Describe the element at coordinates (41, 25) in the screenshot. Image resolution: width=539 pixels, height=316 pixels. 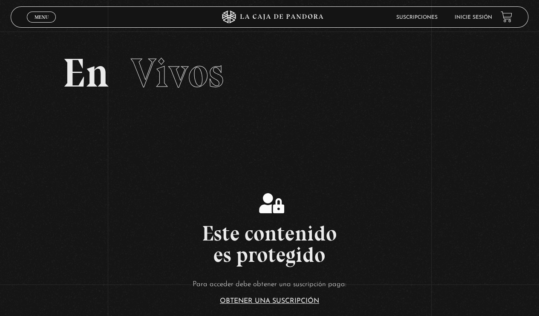
I see `span: Cerrar` at that location.